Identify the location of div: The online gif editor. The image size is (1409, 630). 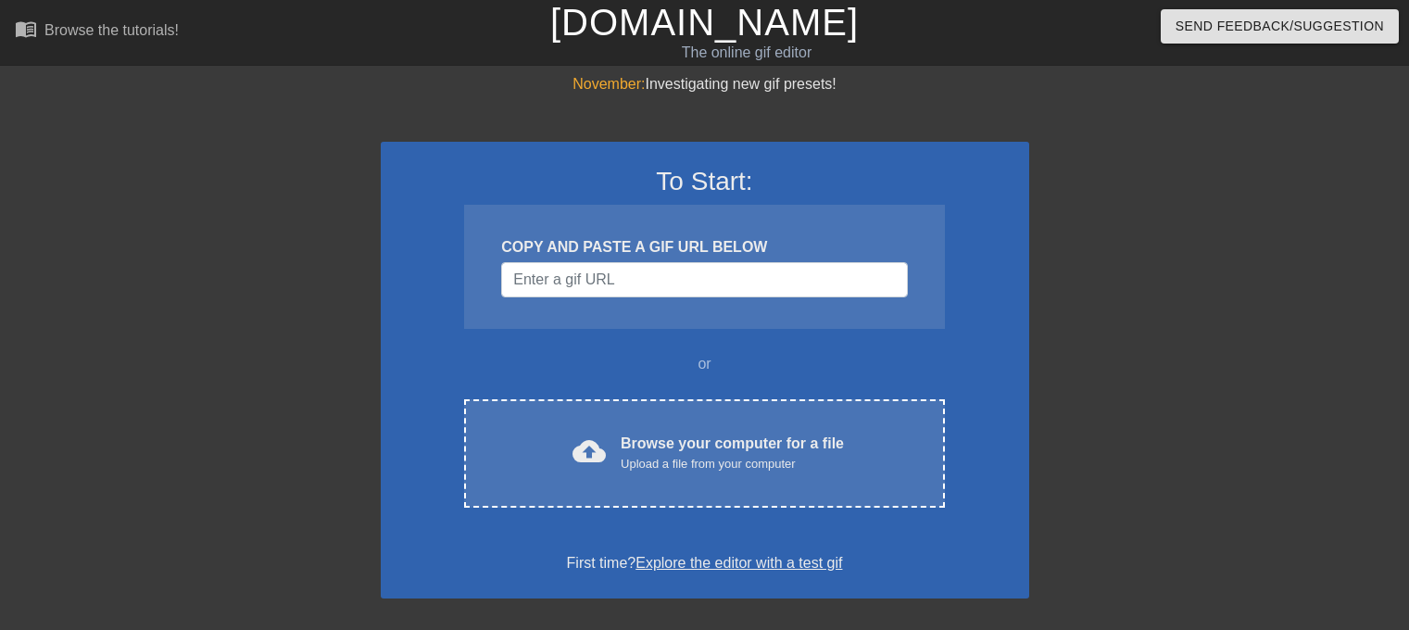
(746, 53).